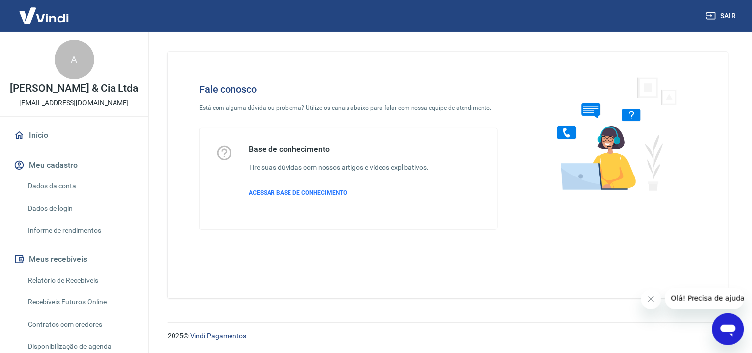  What do you see at coordinates (722, 16) in the screenshot?
I see `button: Sair` at bounding box center [722, 16].